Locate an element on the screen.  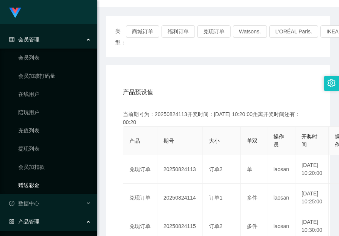
button: 福利订单 is located at coordinates (178, 31).